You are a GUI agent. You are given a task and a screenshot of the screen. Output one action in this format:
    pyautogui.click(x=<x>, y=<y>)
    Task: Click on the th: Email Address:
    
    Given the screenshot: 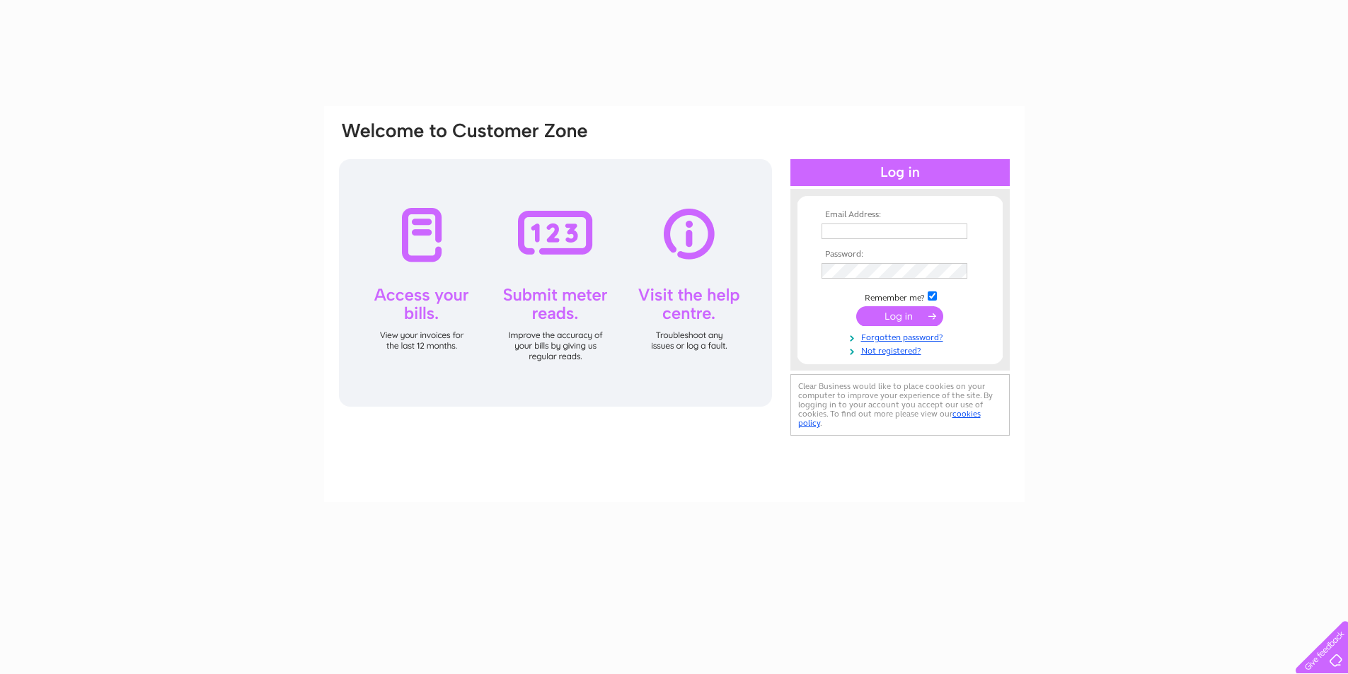 What is the action you would take?
    pyautogui.click(x=900, y=215)
    